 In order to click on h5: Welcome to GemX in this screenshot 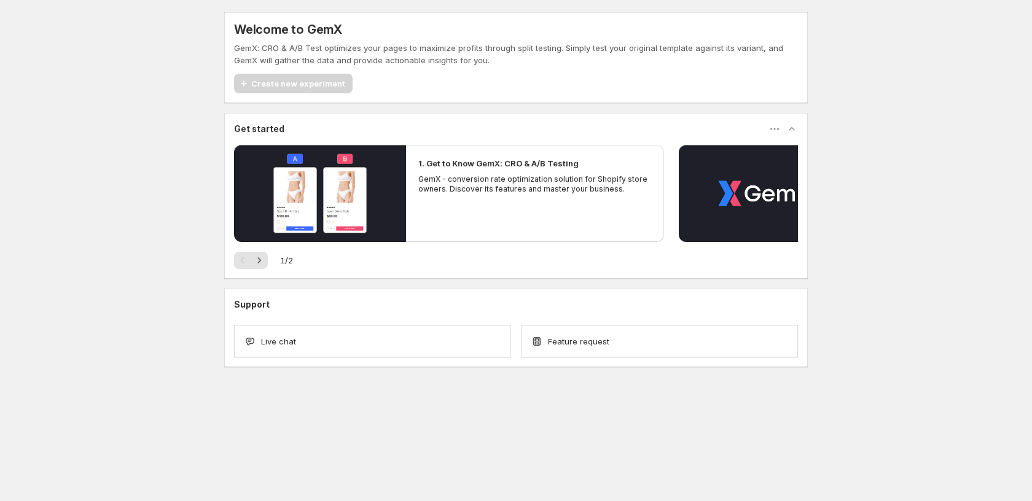, I will do `click(288, 29)`.